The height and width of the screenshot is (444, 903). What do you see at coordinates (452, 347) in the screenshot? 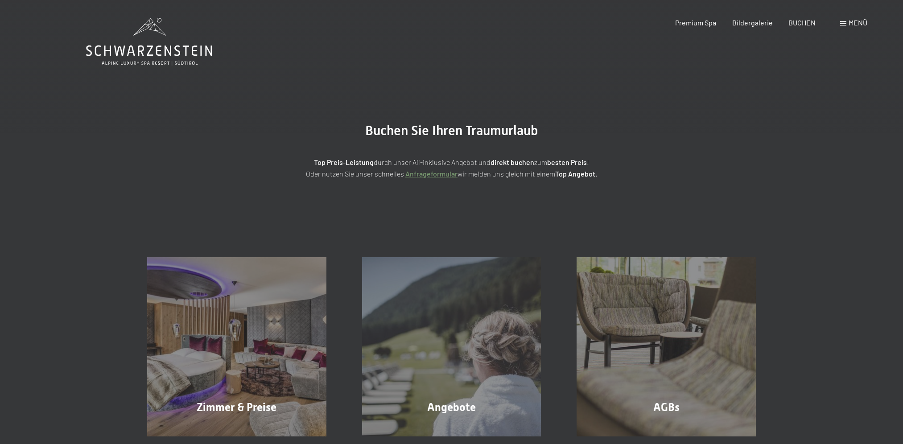
I see `a: Buchung Angebote` at bounding box center [452, 347].